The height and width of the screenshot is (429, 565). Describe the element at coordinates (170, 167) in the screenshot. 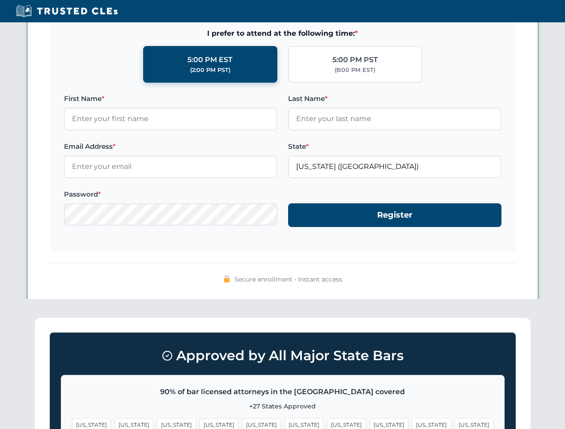

I see `input: Enter your email` at that location.